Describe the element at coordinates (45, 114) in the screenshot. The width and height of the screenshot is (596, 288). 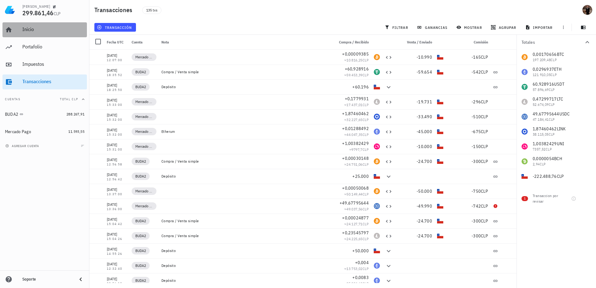
I see `a: BUDA2 288.267,91` at that location.